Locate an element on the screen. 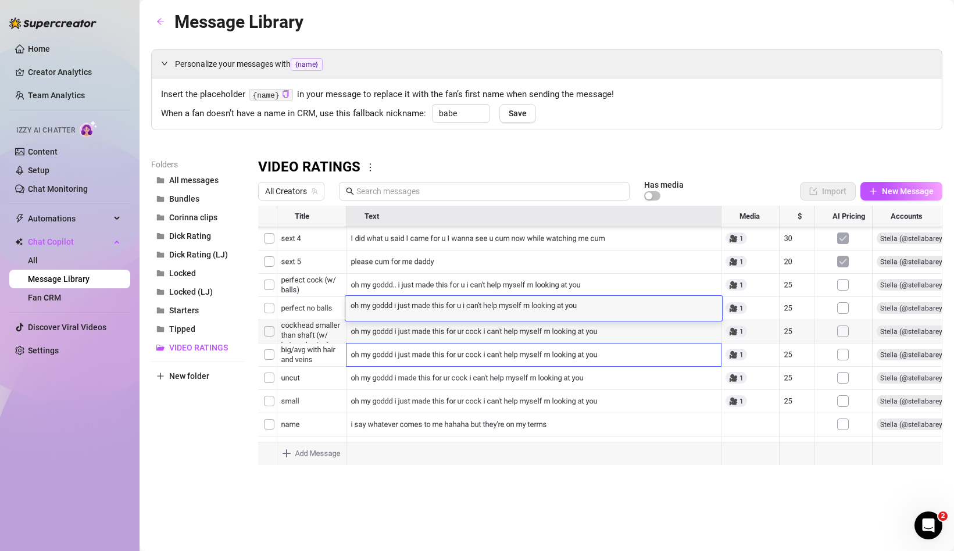  span: Automations is located at coordinates (69, 218).